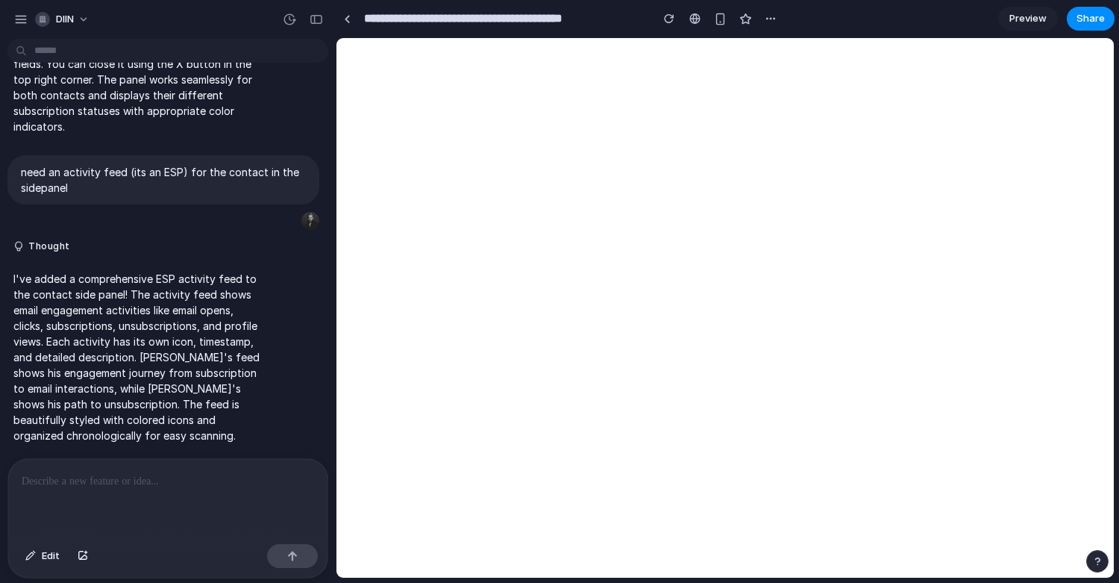  I want to click on span: Share, so click(1091, 19).